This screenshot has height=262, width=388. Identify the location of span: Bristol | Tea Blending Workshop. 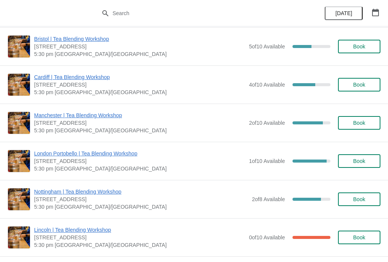
(139, 39).